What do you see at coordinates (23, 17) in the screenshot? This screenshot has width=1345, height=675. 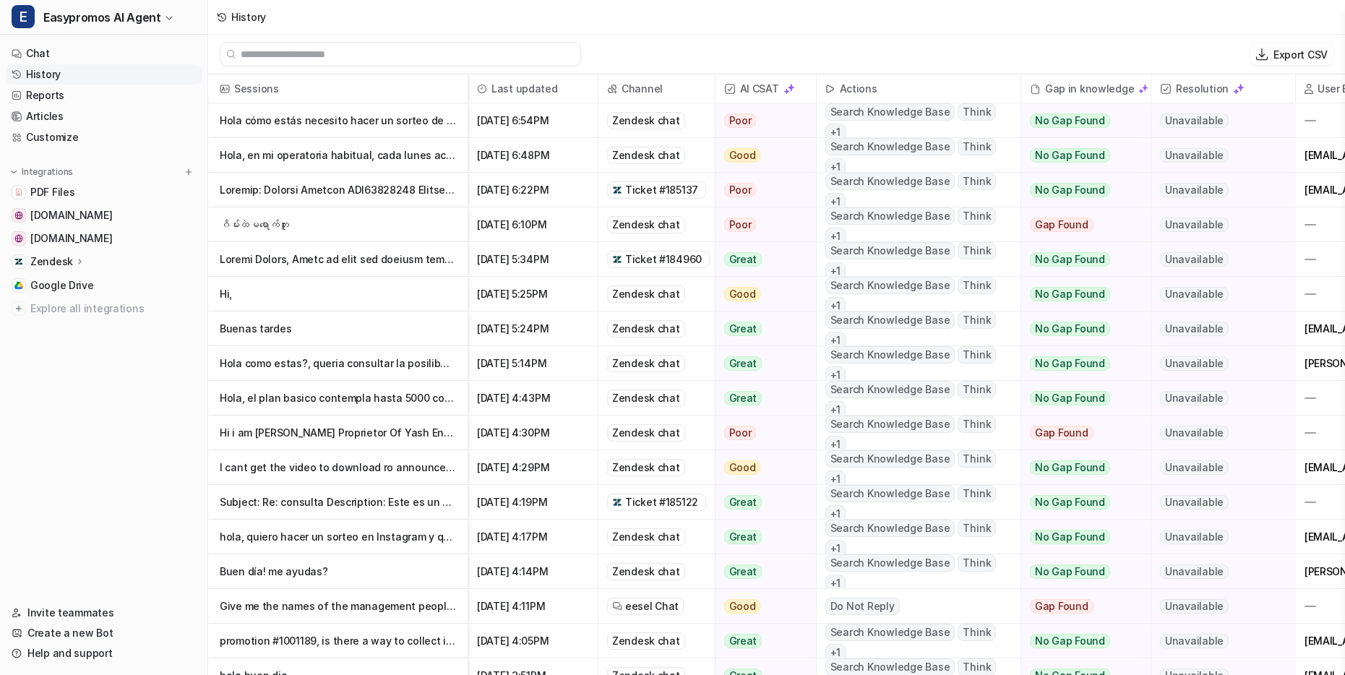 I see `span: E` at bounding box center [23, 17].